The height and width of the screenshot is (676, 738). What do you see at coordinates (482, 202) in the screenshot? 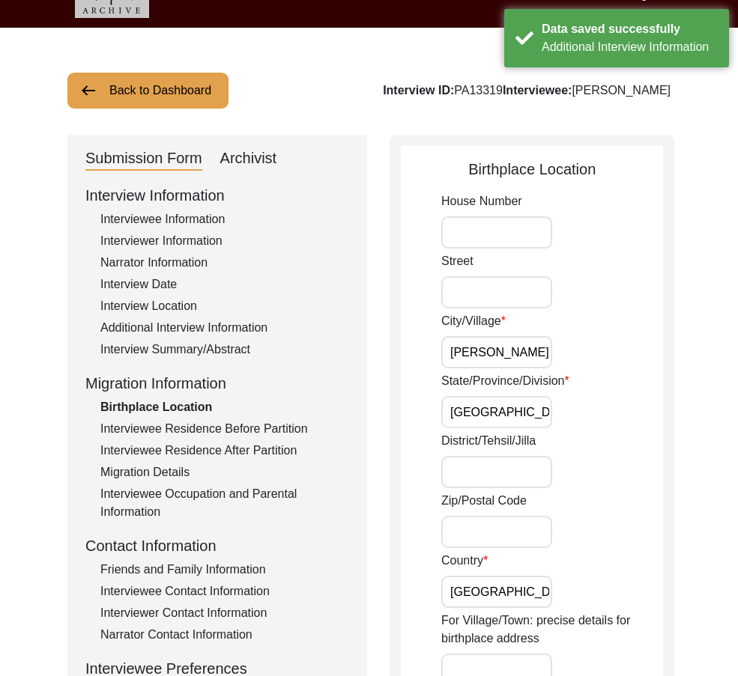
I see `label: House Number` at bounding box center [482, 202].